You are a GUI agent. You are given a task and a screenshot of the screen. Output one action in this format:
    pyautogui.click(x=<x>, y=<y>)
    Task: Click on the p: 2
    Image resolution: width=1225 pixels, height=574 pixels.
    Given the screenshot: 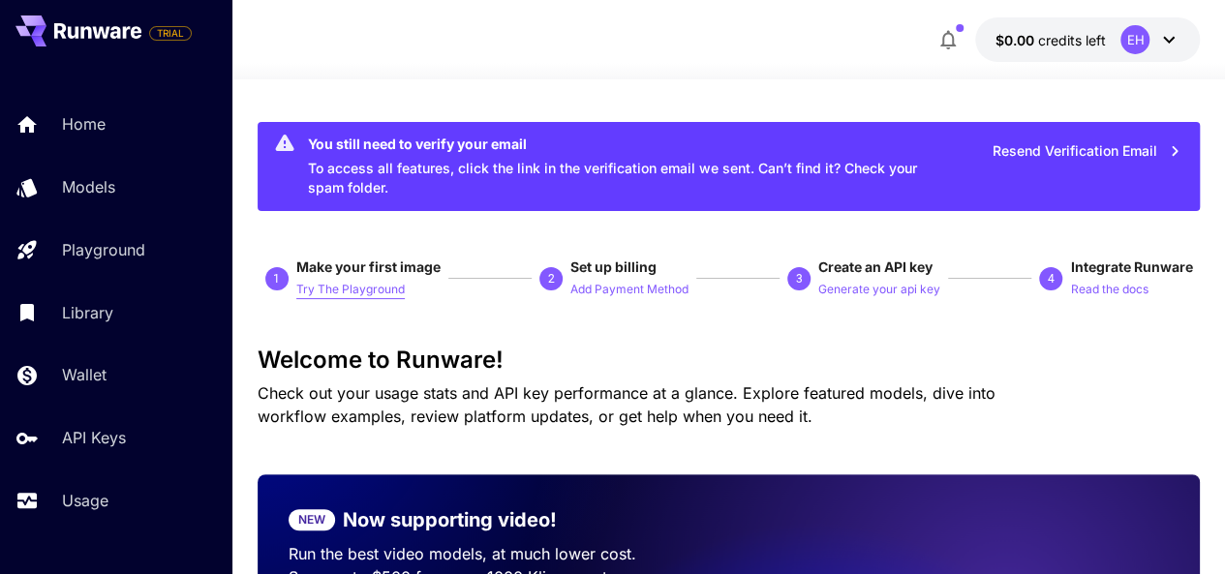 What is the action you would take?
    pyautogui.click(x=550, y=279)
    